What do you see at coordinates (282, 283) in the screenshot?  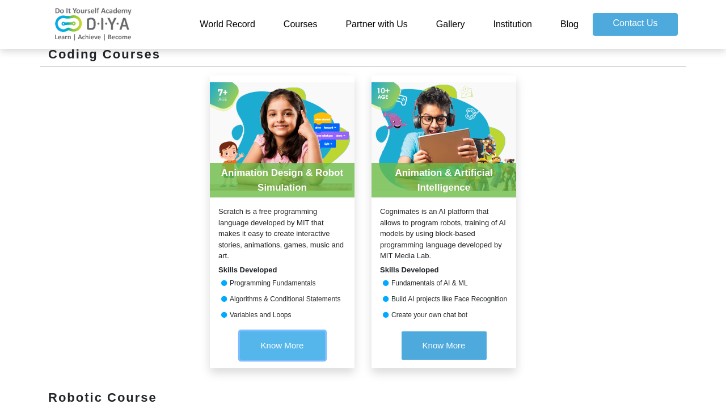 I see `div: Programming Fundamentals` at bounding box center [282, 283].